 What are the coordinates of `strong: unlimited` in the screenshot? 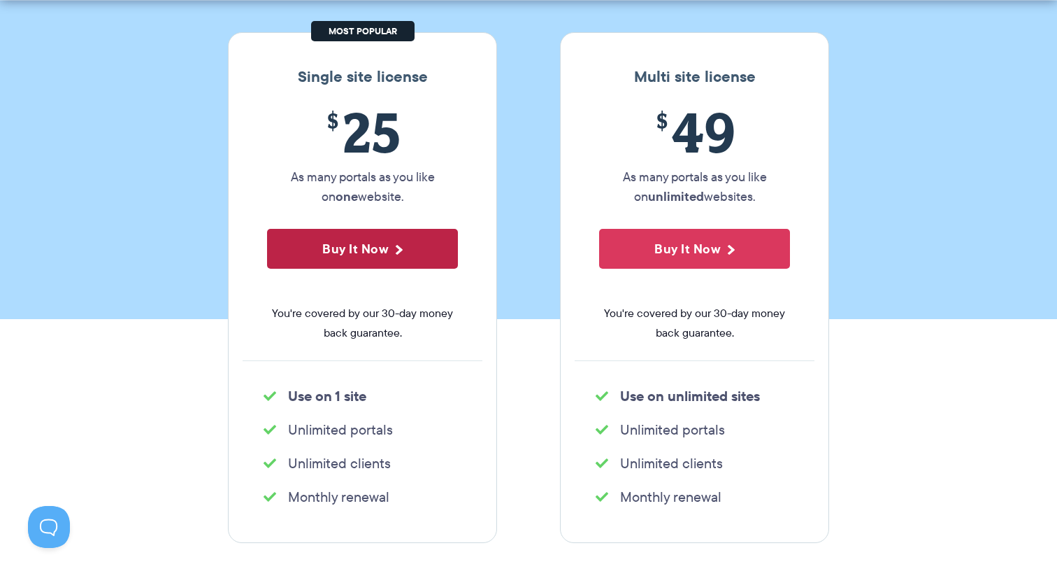 It's located at (676, 196).